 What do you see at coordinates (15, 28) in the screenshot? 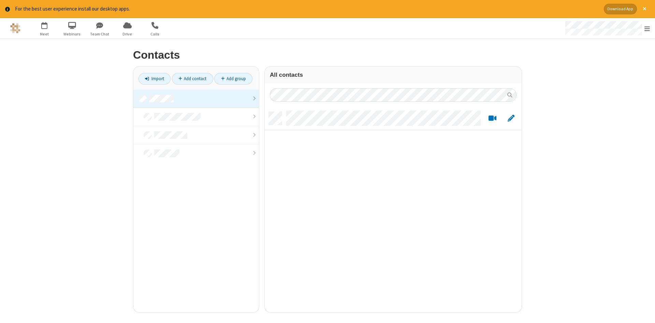
I see `button: Logo` at bounding box center [15, 28].